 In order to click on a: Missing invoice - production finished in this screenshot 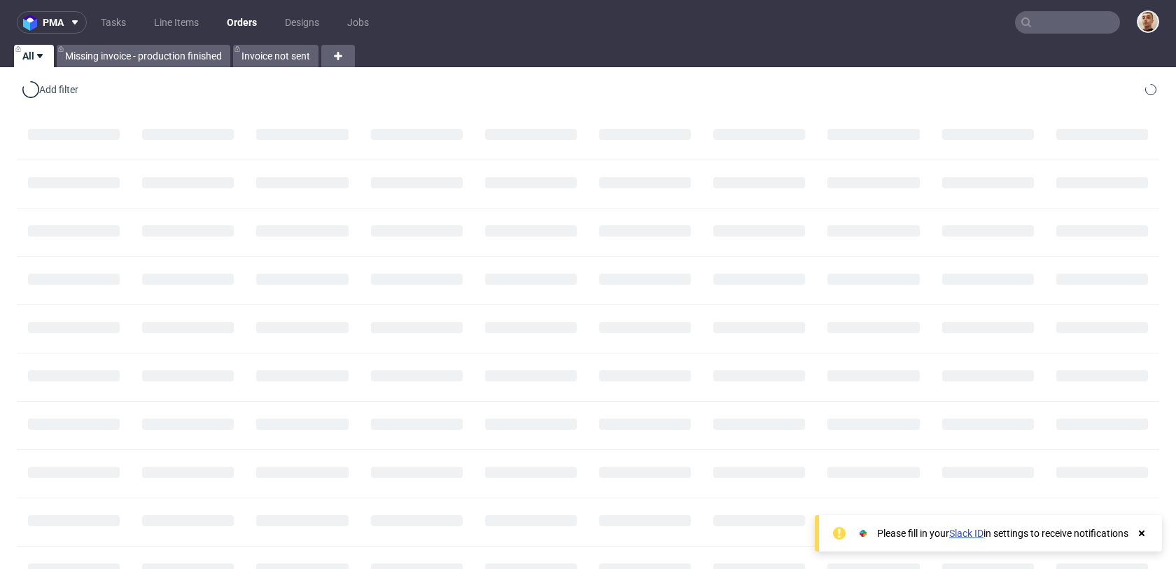, I will do `click(144, 56)`.